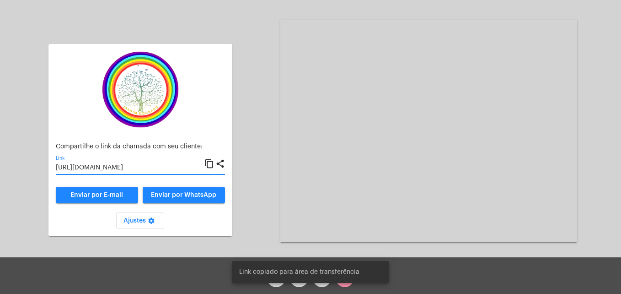 The height and width of the screenshot is (294, 621). What do you see at coordinates (97, 195) in the screenshot?
I see `a: Enviar por E-mail` at bounding box center [97, 195].